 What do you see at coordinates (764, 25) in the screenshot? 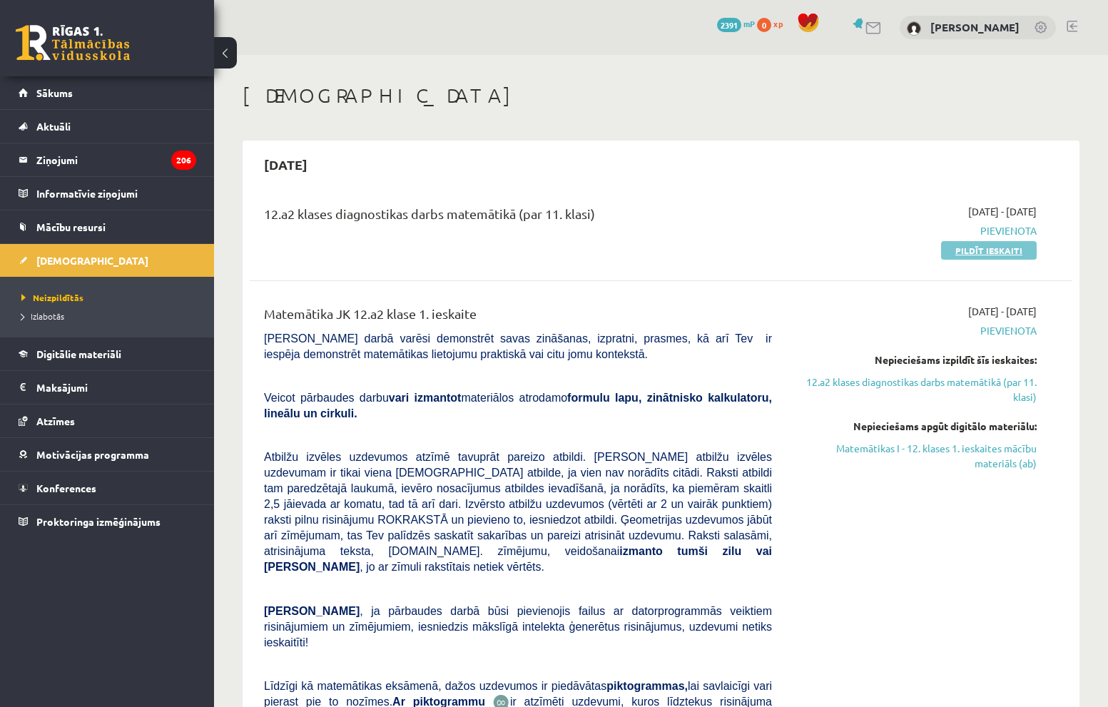
I see `span: 0` at bounding box center [764, 25].